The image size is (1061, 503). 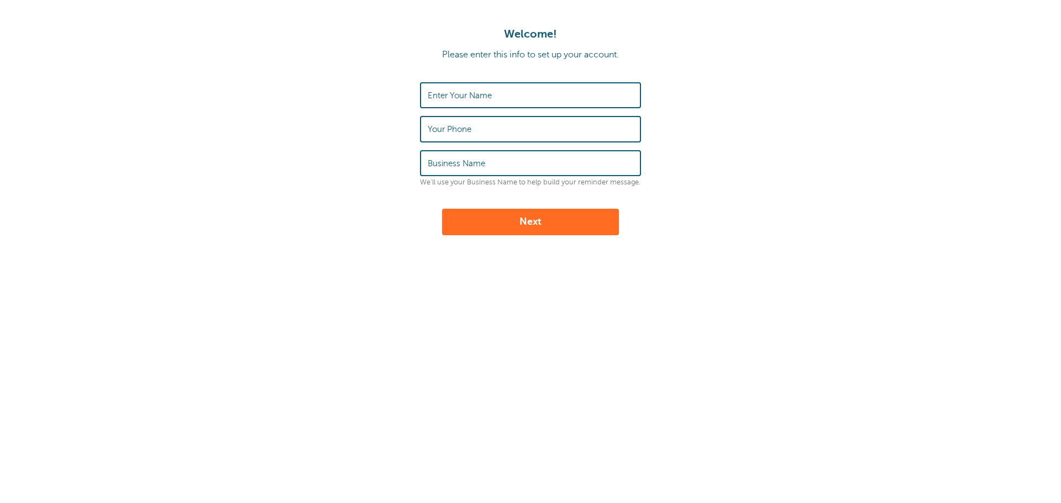 I want to click on label: Your Phone, so click(x=449, y=129).